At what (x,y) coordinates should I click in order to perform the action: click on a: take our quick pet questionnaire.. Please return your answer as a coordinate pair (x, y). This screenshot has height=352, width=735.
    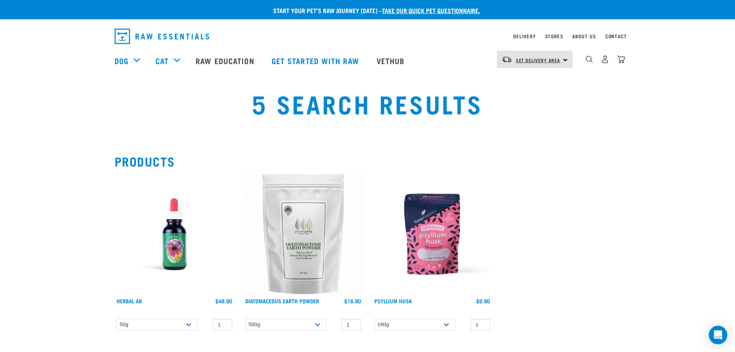
    Looking at the image, I should click on (431, 10).